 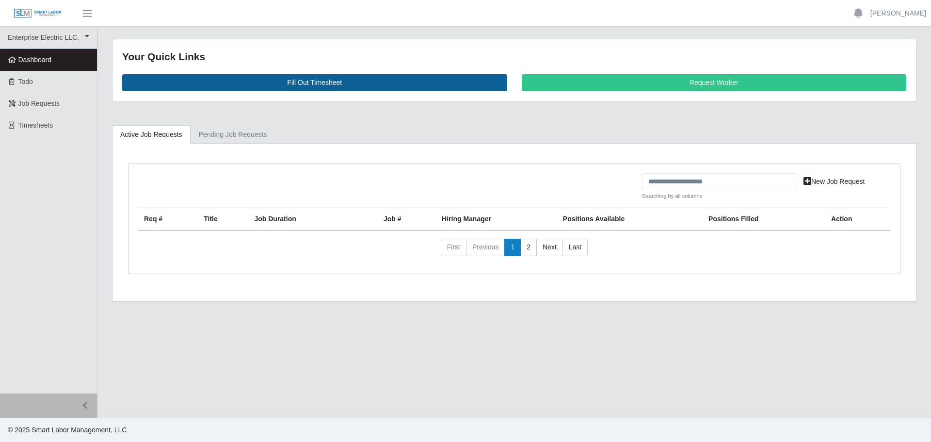 I want to click on a: Request Worker, so click(x=714, y=82).